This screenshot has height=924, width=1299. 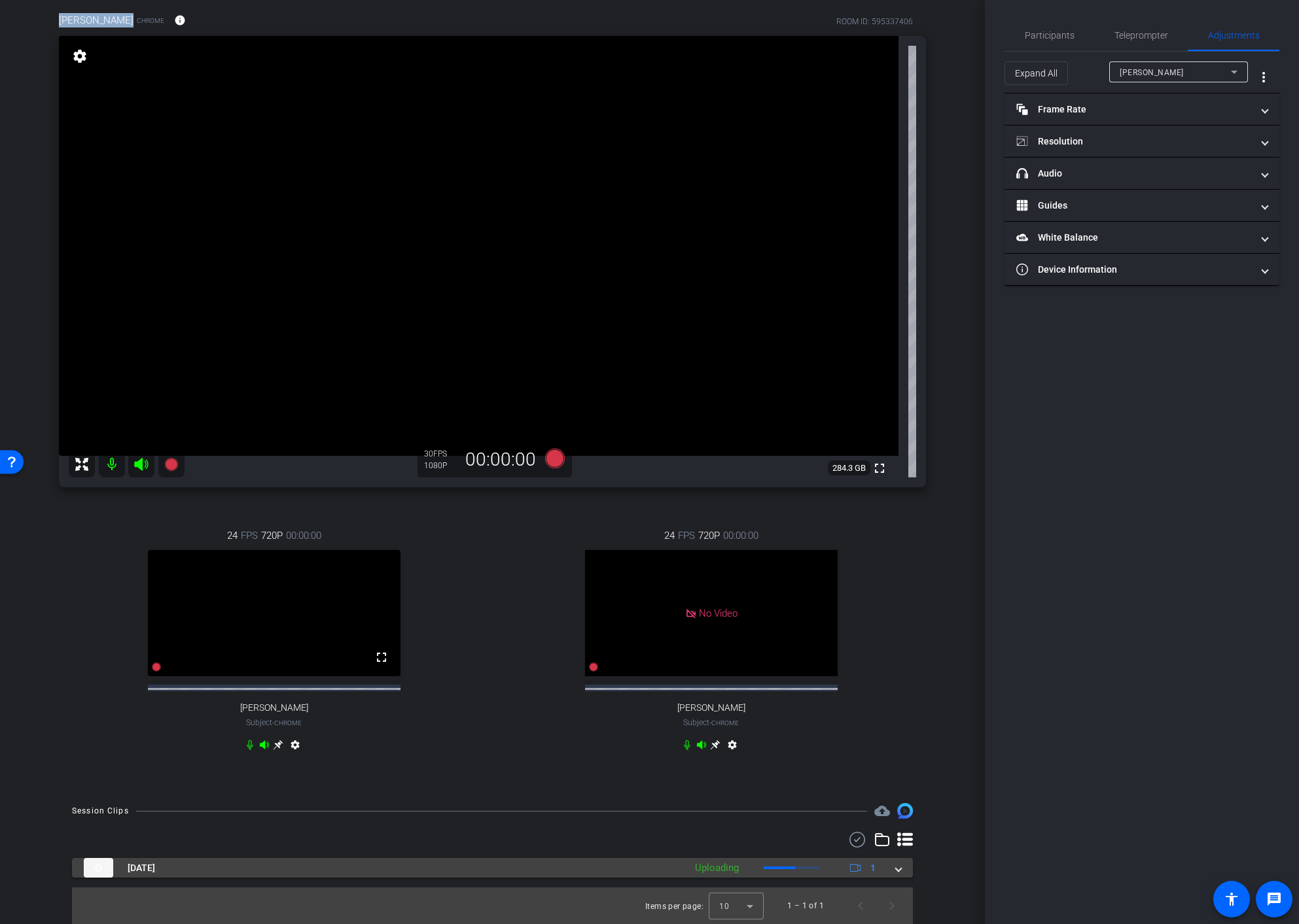 I want to click on mat-icon: info, so click(x=179, y=20).